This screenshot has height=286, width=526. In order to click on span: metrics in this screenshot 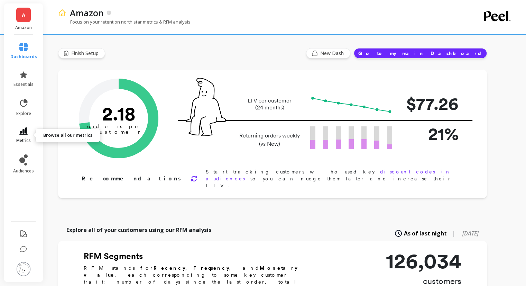, I will do `click(24, 140)`.